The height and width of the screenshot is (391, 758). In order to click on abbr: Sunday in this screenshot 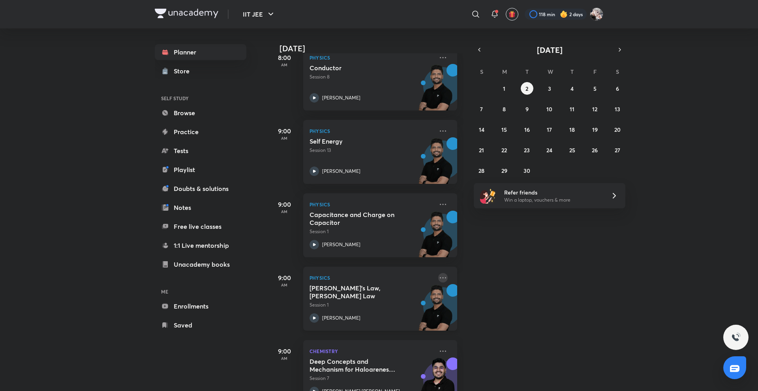, I will do `click(481, 71)`.